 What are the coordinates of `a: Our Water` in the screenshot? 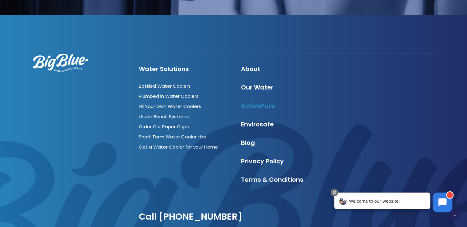 It's located at (258, 87).